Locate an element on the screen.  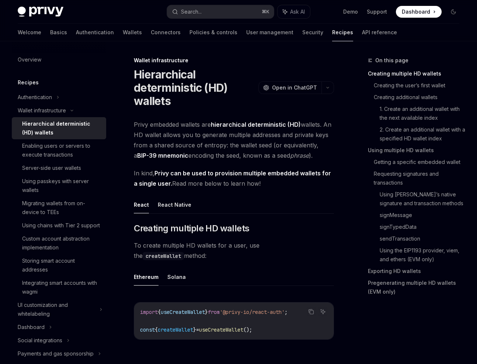
div: Storing smart account addresses is located at coordinates (62, 265).